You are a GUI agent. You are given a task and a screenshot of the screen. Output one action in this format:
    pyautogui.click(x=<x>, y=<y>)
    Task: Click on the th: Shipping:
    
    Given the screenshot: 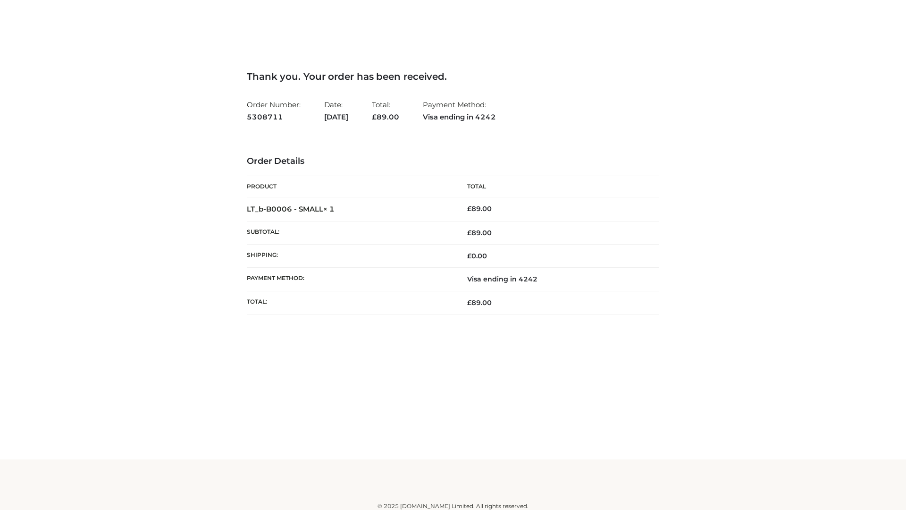 What is the action you would take?
    pyautogui.click(x=350, y=256)
    